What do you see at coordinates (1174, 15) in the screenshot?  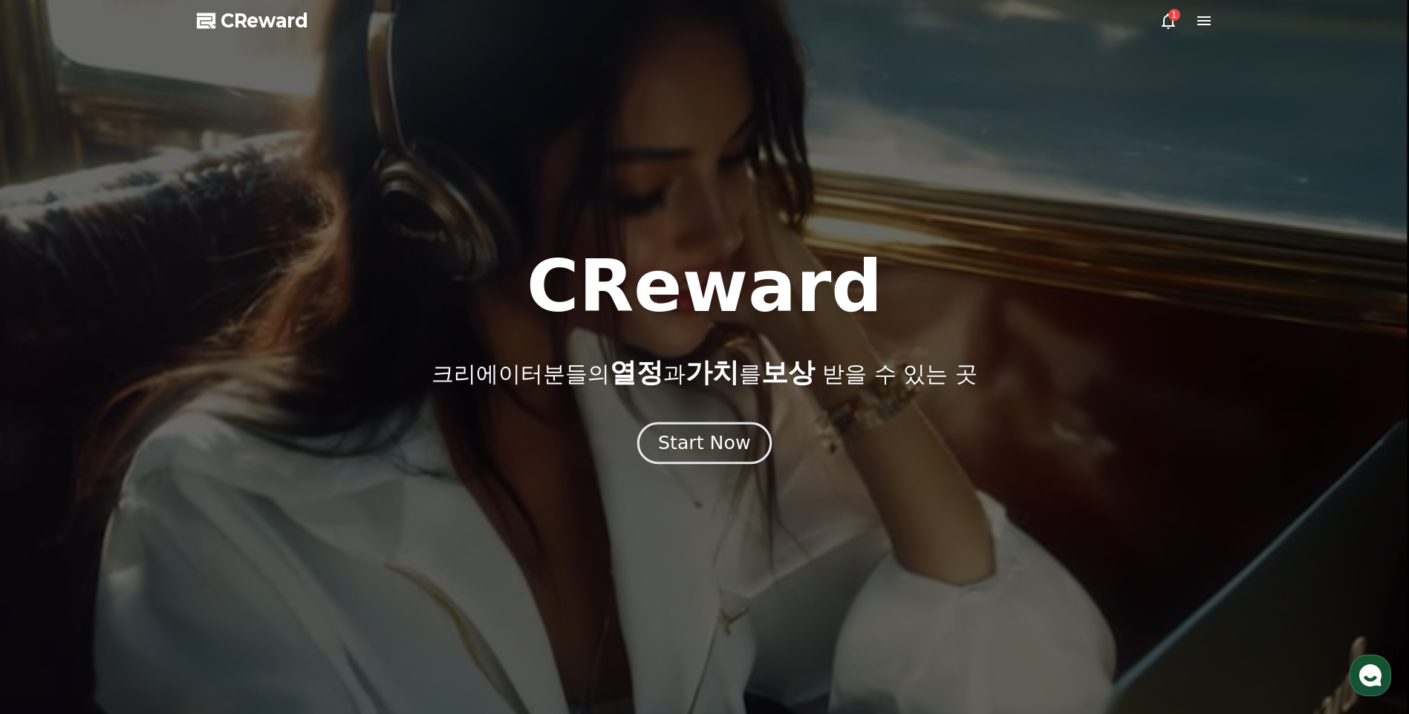 I see `div: 1` at bounding box center [1174, 15].